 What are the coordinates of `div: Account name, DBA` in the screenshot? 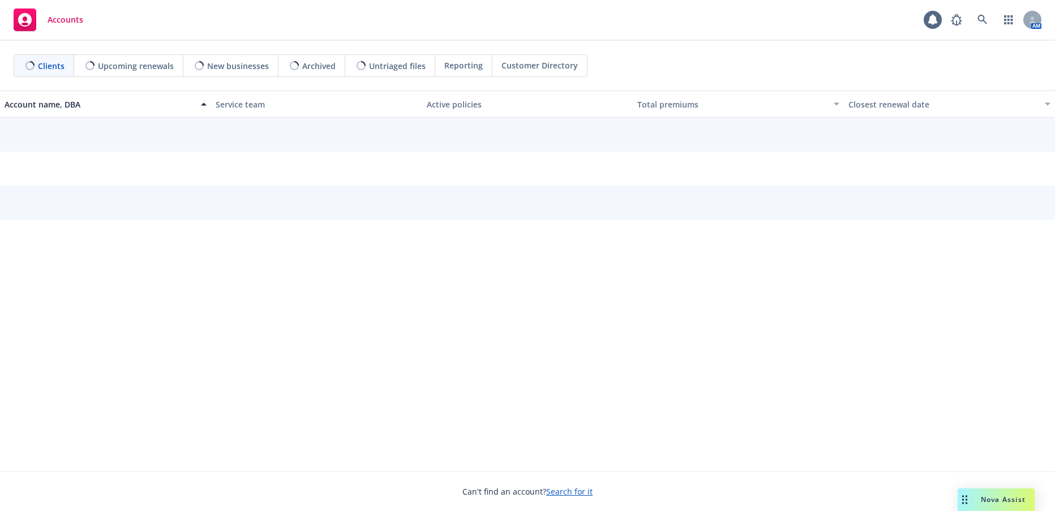 It's located at (99, 104).